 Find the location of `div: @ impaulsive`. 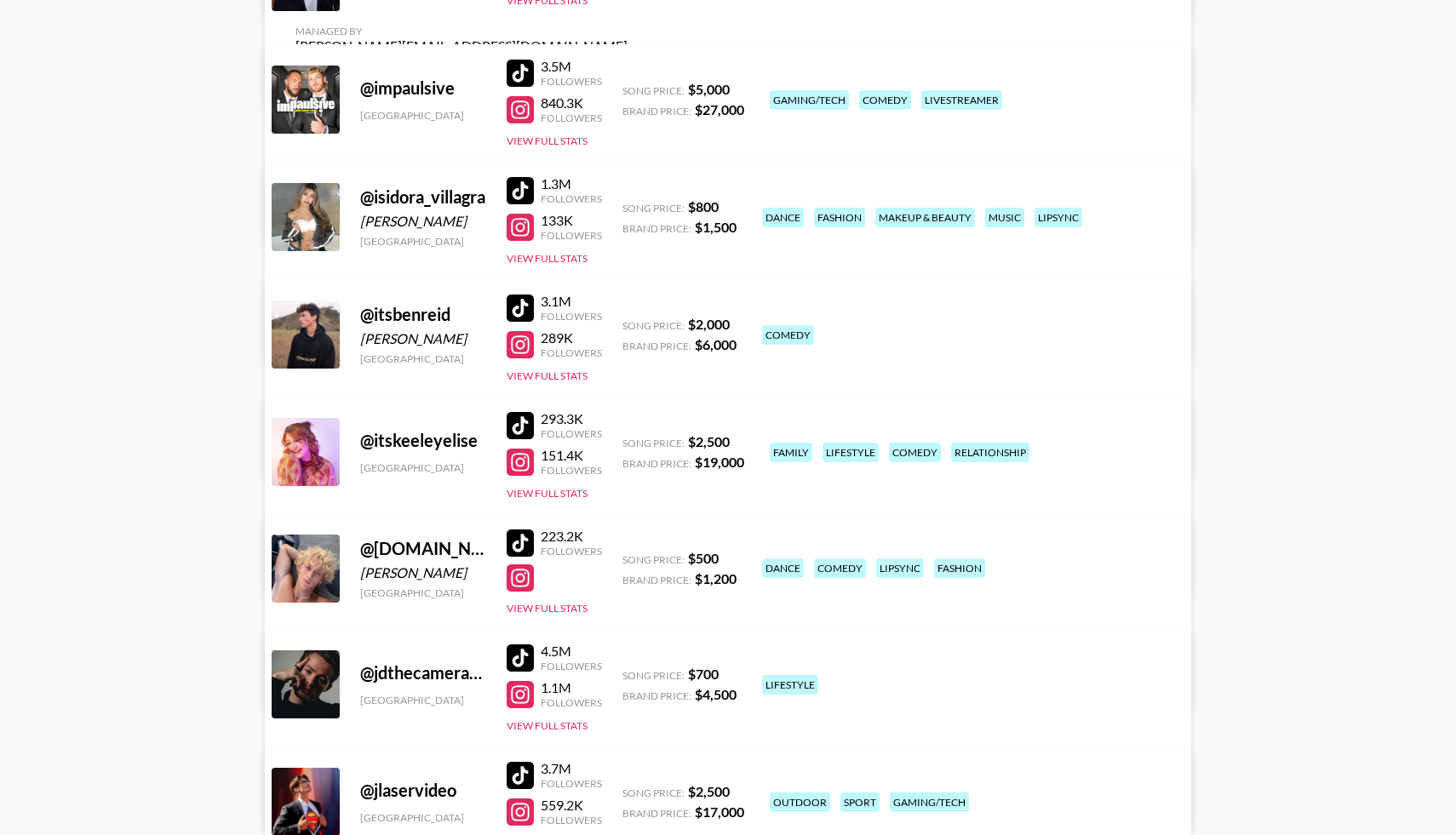

div: @ impaulsive is located at coordinates (423, 87).